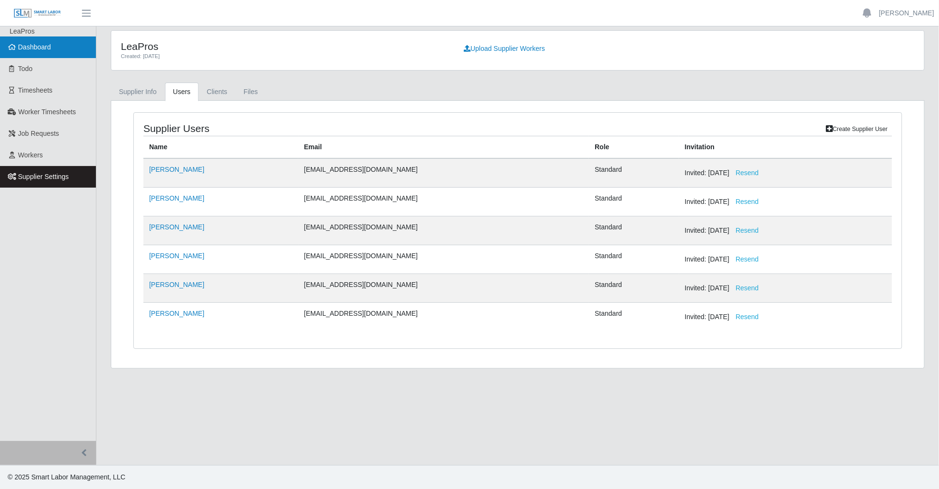 The image size is (939, 489). I want to click on span: Worker Timesheets, so click(47, 112).